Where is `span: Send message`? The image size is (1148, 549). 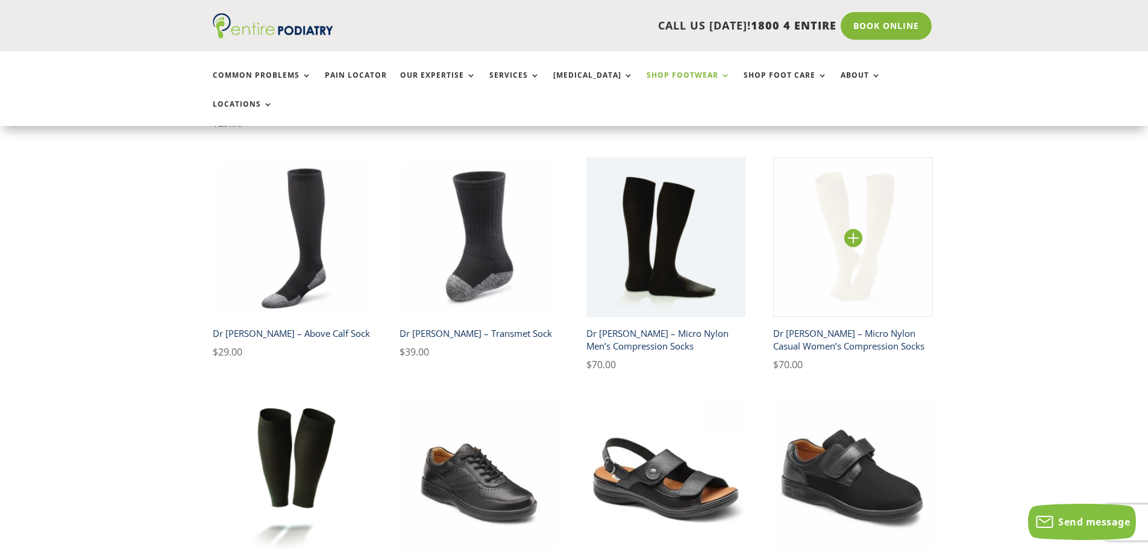
span: Send message is located at coordinates (1094, 522).